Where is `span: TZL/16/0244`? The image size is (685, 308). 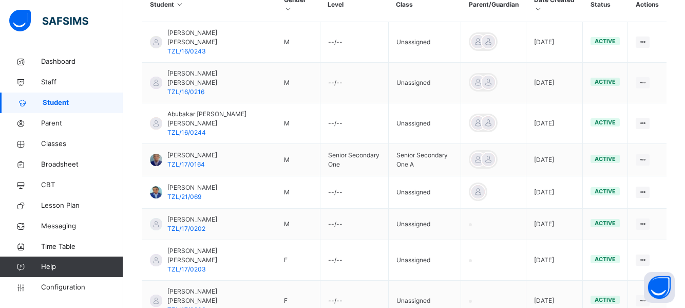 span: TZL/16/0244 is located at coordinates (186, 132).